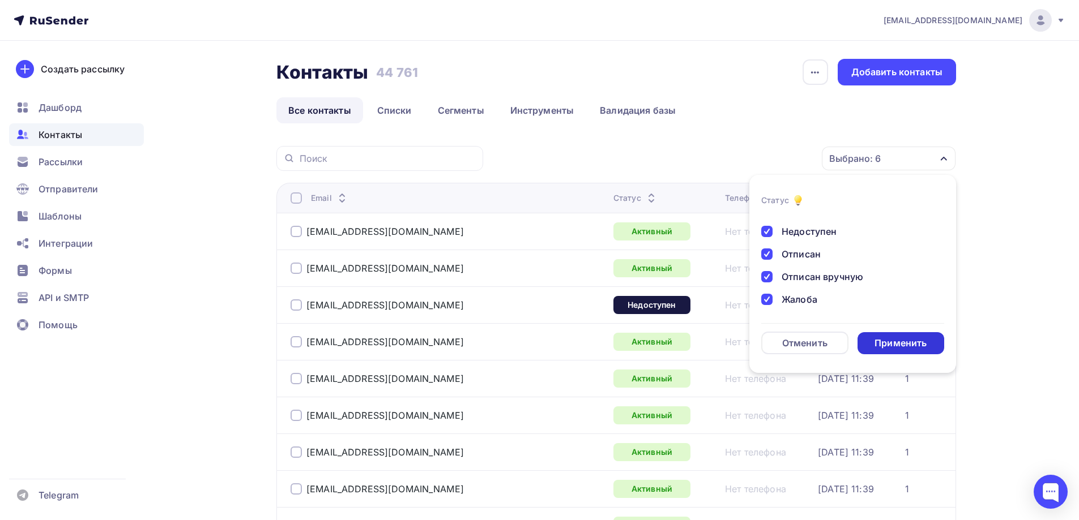  Describe the element at coordinates (58, 325) in the screenshot. I see `span: Помощь` at that location.